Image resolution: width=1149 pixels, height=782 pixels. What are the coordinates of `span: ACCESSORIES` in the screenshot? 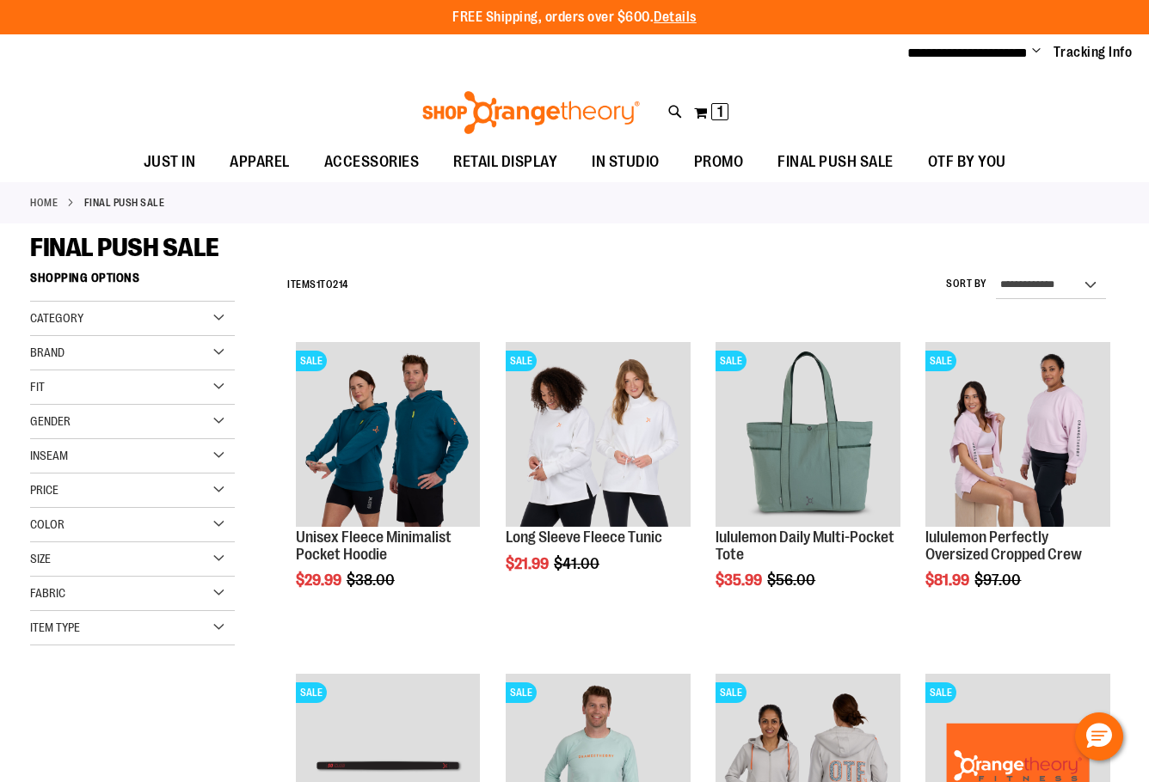 It's located at (371, 162).